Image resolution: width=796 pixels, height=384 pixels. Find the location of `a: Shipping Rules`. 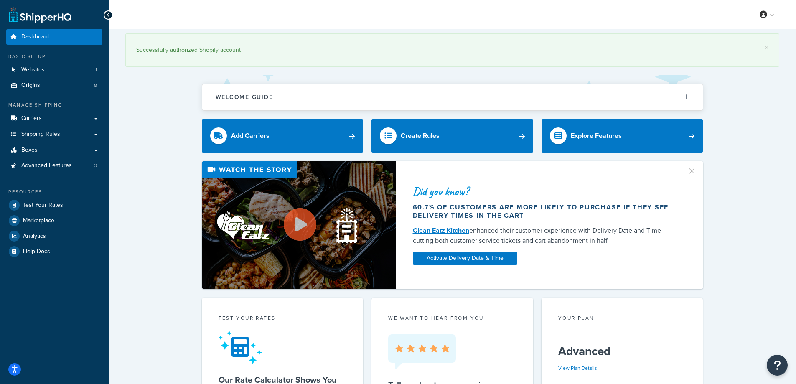

a: Shipping Rules is located at coordinates (54, 134).